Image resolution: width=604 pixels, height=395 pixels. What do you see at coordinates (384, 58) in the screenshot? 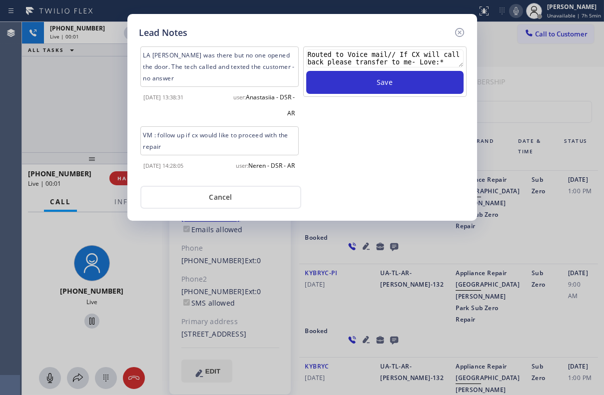
I see `textarea: Routed to Voice mail// If CX will call back please transfer to me- Love:*` at bounding box center [384, 58].